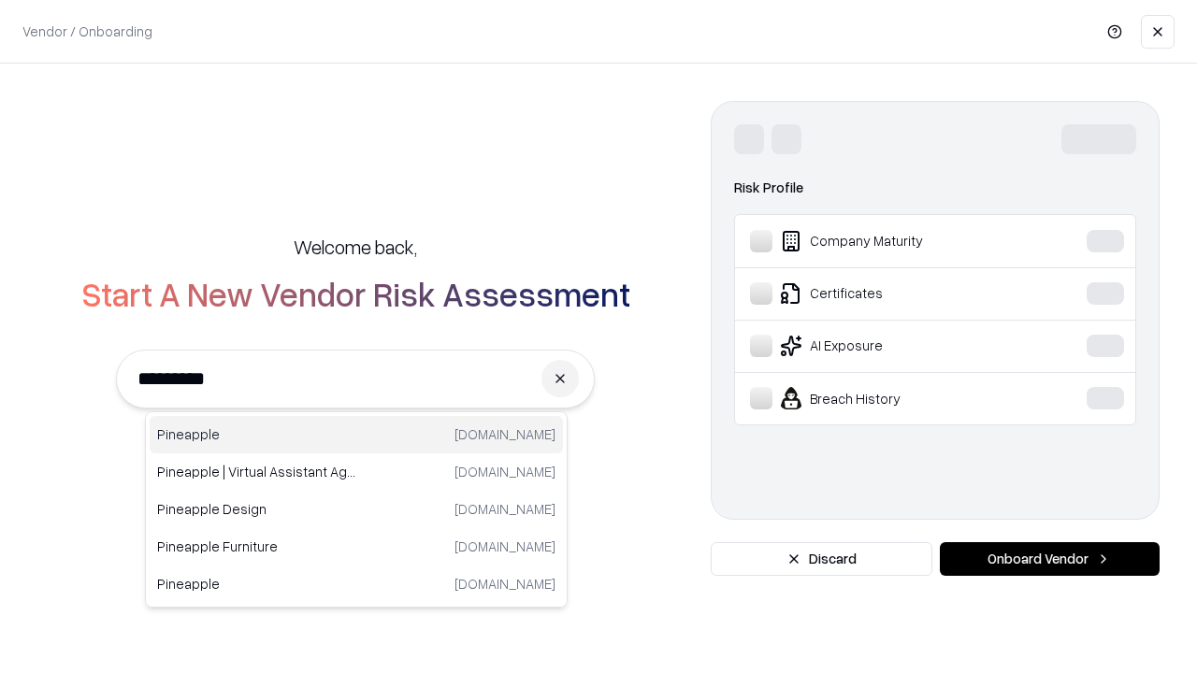 This screenshot has height=673, width=1197. What do you see at coordinates (256, 546) in the screenshot?
I see `p: Pineapple Furniture` at bounding box center [256, 546].